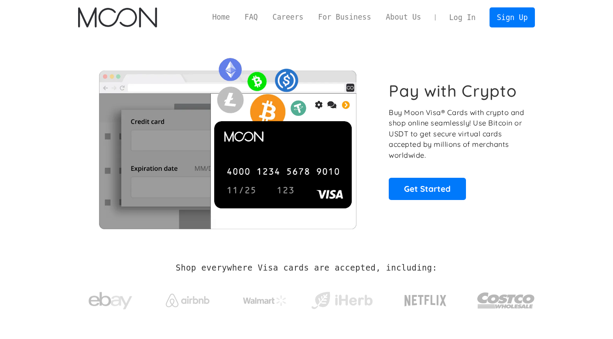 The height and width of the screenshot is (339, 613). I want to click on a: Log In, so click(462, 17).